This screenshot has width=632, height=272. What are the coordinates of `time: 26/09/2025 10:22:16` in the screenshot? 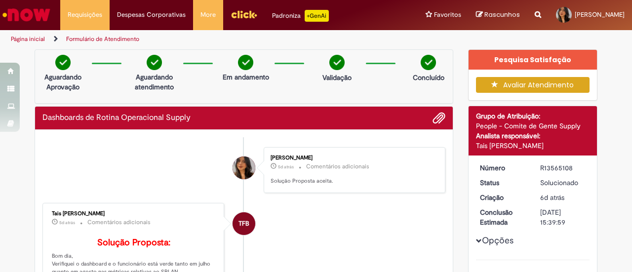 It's located at (67, 223).